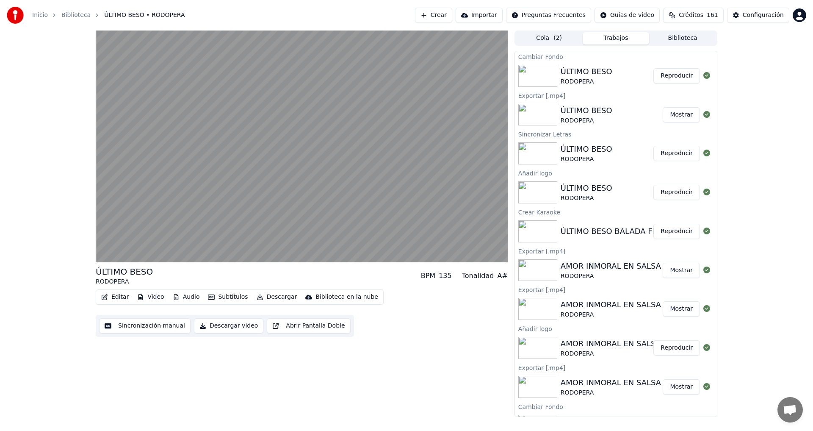  I want to click on button: Crear, so click(434, 15).